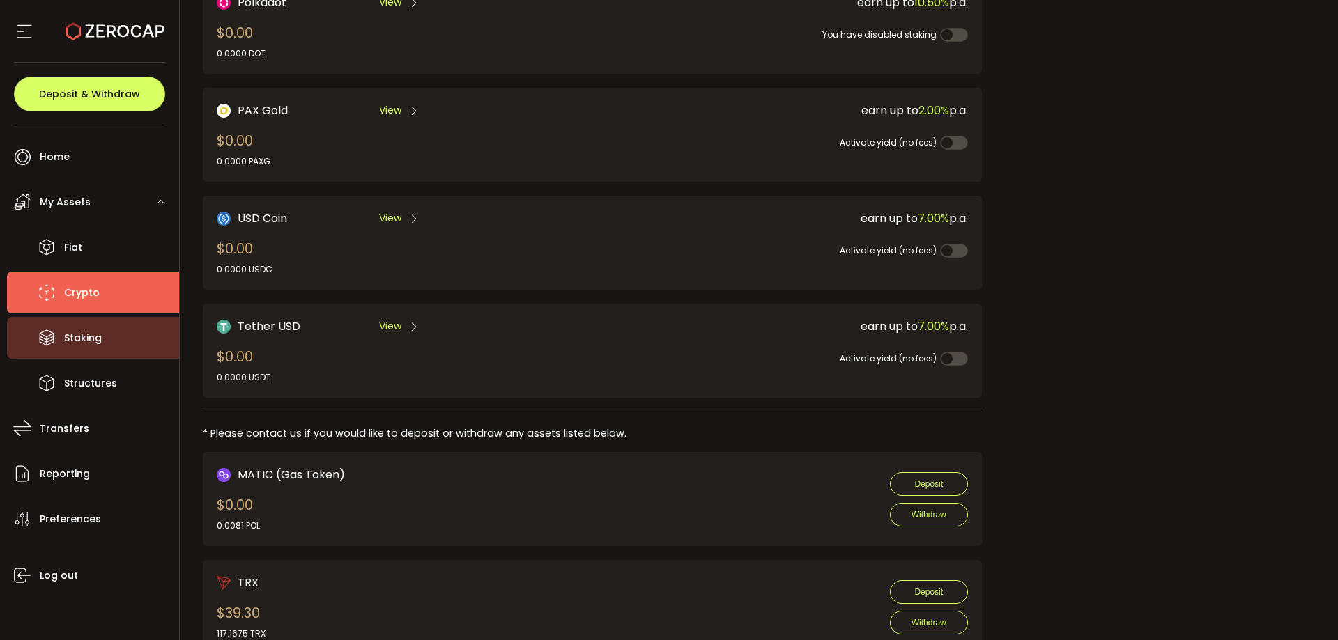  Describe the element at coordinates (934, 110) in the screenshot. I see `span: 2.00%` at that location.